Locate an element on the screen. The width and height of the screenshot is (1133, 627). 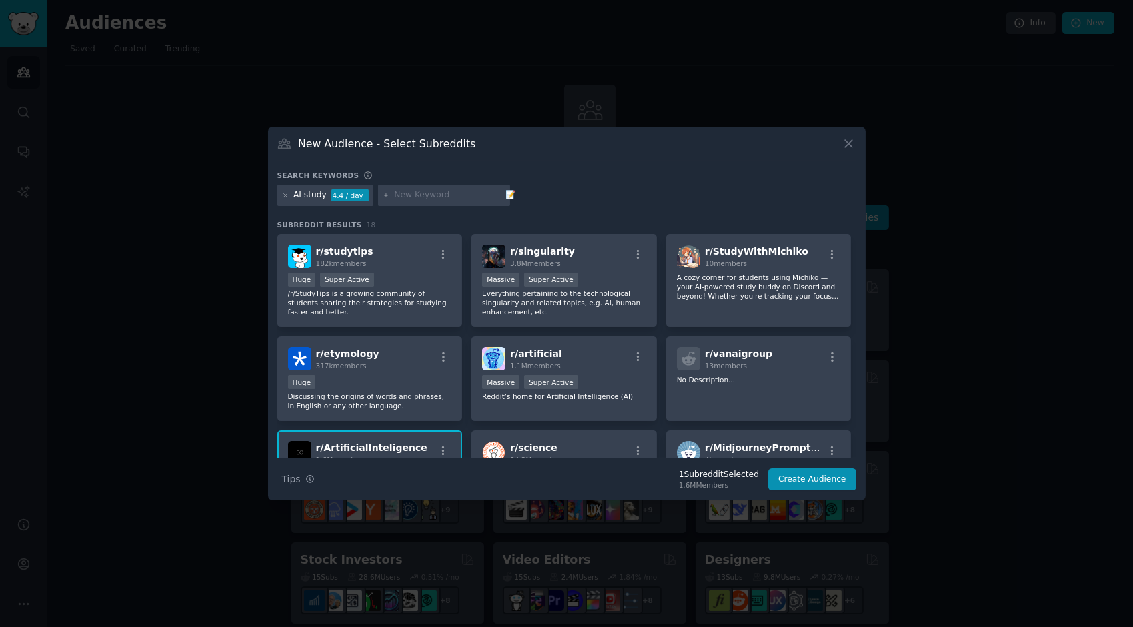
img: studytips is located at coordinates (299, 256).